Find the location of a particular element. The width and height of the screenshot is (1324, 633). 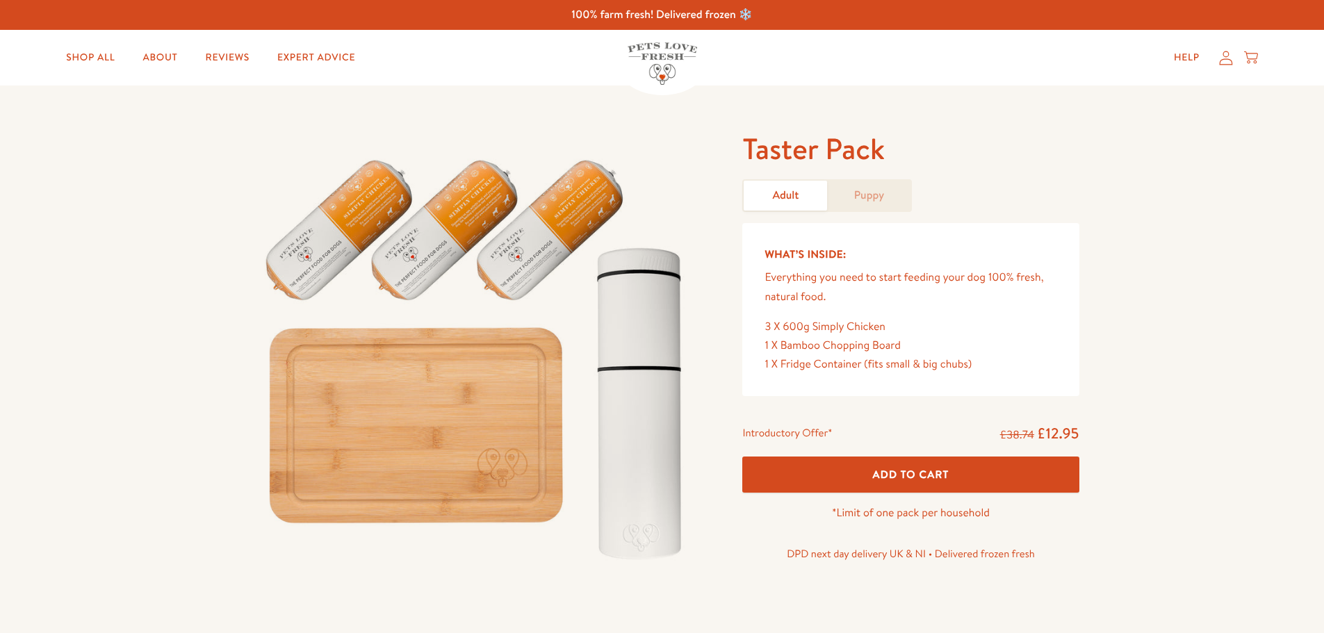

a: Expert Advice is located at coordinates (316, 58).